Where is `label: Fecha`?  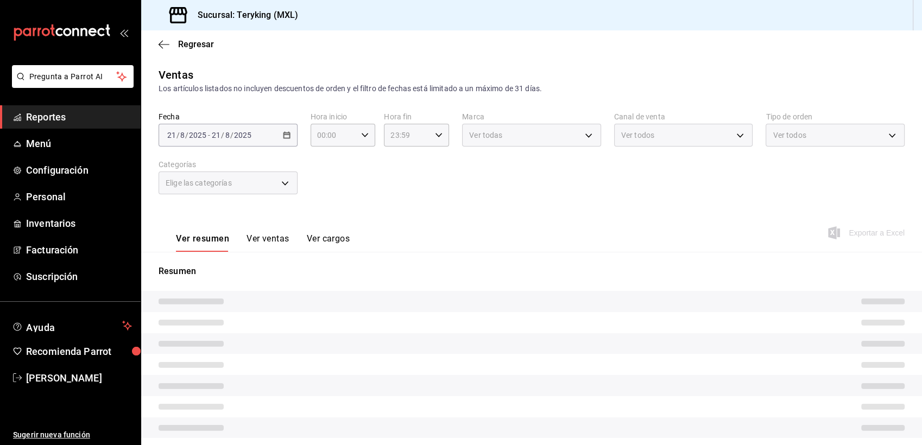 label: Fecha is located at coordinates (228, 117).